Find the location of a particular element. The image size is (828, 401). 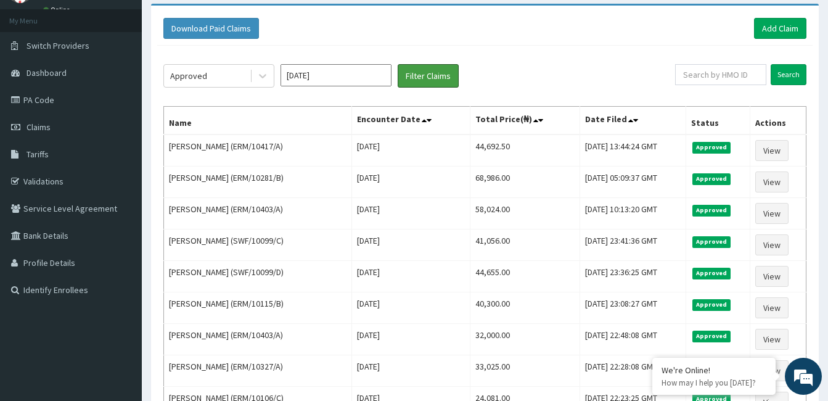

button: Filter Claims is located at coordinates (428, 76).